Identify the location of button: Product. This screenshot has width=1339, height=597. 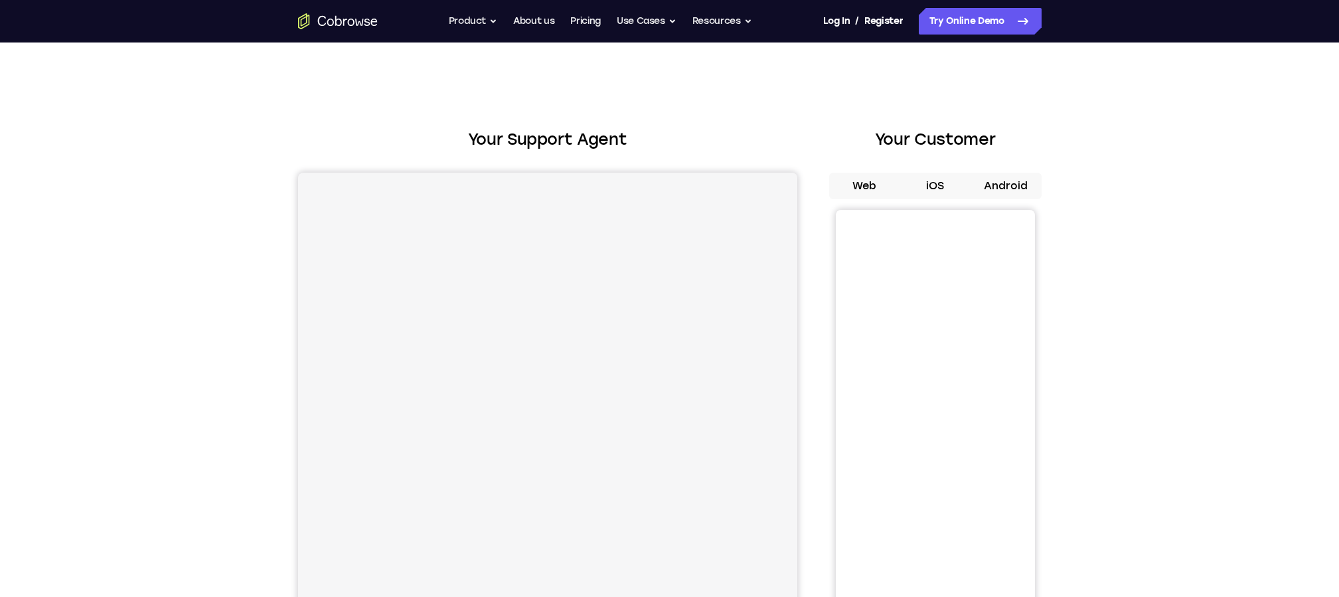
(473, 21).